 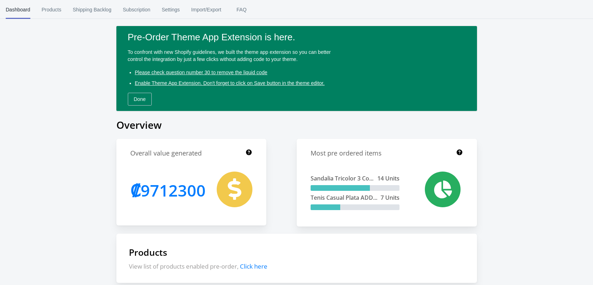 What do you see at coordinates (389, 179) in the screenshot?
I see `span: 14 Units` at bounding box center [389, 179].